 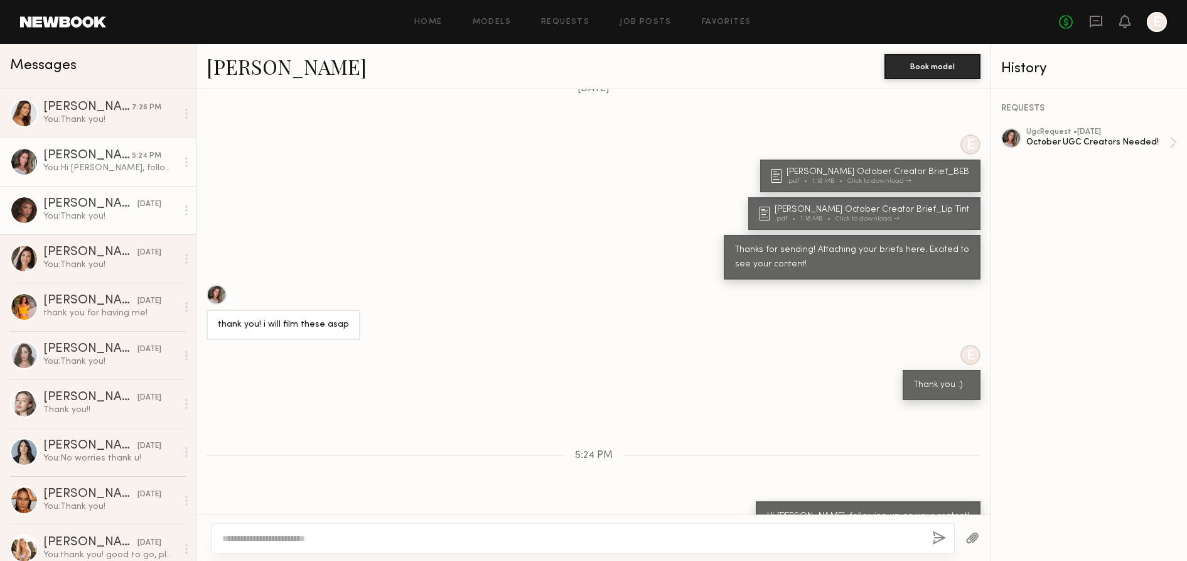 What do you see at coordinates (428, 22) in the screenshot?
I see `a: Home` at bounding box center [428, 22].